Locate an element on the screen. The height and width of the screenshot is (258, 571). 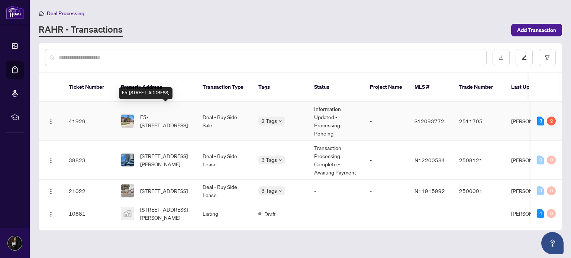
th: Status is located at coordinates (336, 87).